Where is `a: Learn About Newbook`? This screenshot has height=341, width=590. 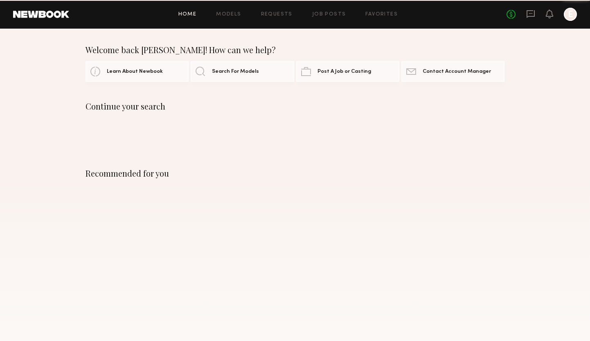 a: Learn About Newbook is located at coordinates (137, 72).